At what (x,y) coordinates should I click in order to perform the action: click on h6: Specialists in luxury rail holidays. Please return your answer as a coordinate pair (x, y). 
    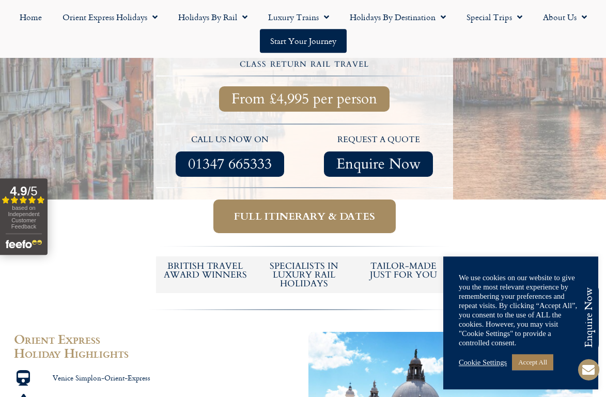
    Looking at the image, I should click on (304, 274).